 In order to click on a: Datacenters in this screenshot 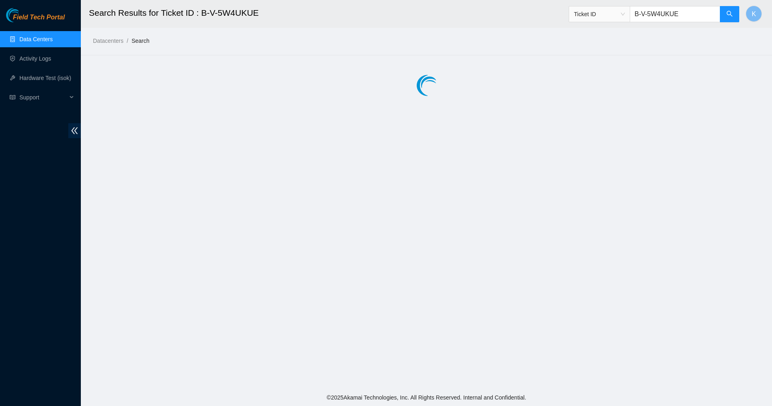, I will do `click(108, 41)`.